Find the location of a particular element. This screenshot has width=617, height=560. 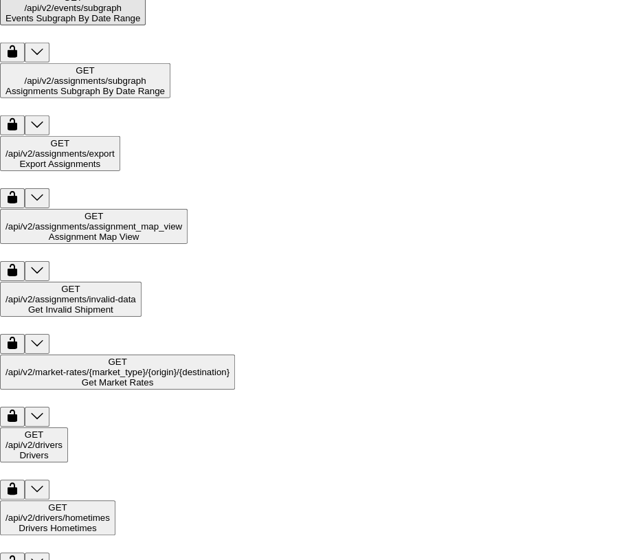

button: get ​/api​/v2​/assignments​/invalid-data is located at coordinates (37, 344).